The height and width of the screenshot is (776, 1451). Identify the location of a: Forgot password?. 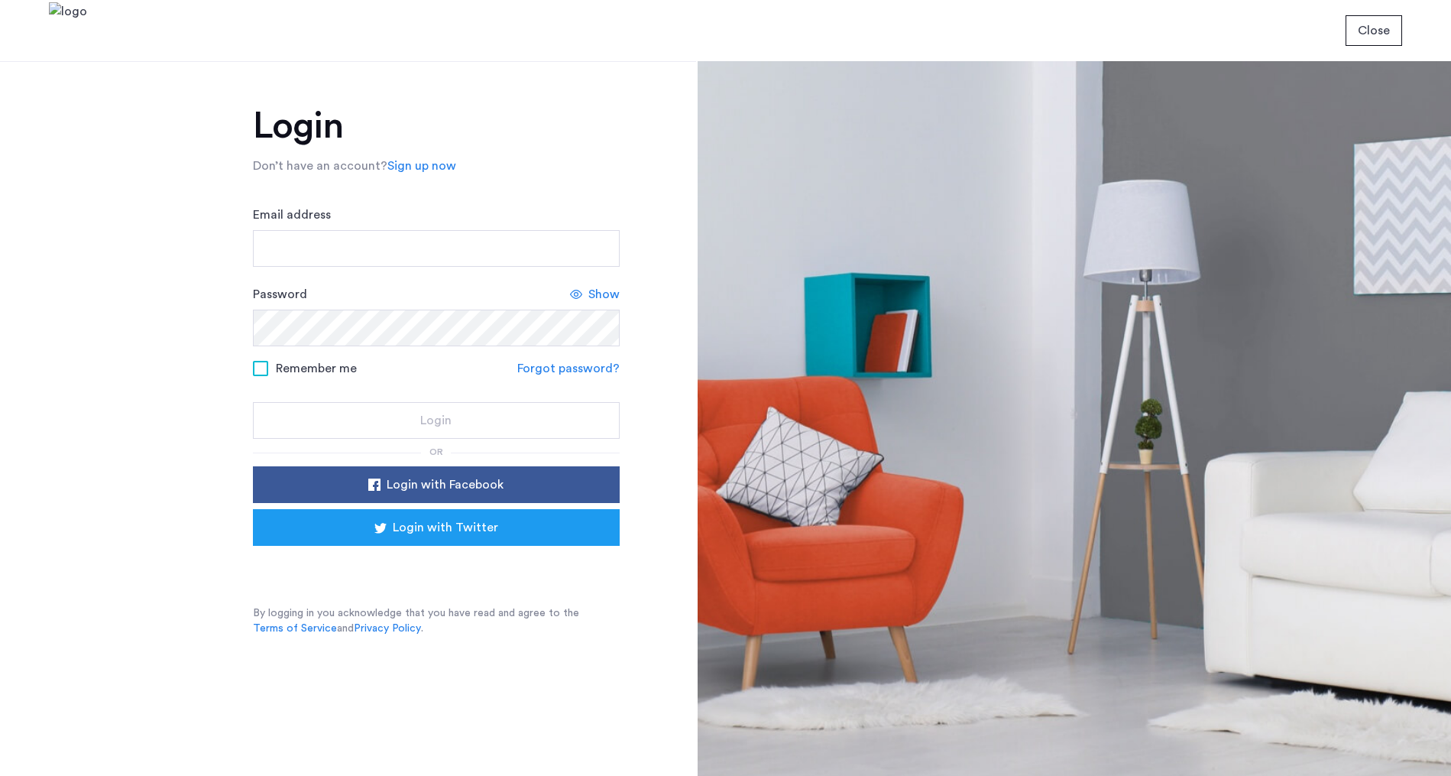
(569, 368).